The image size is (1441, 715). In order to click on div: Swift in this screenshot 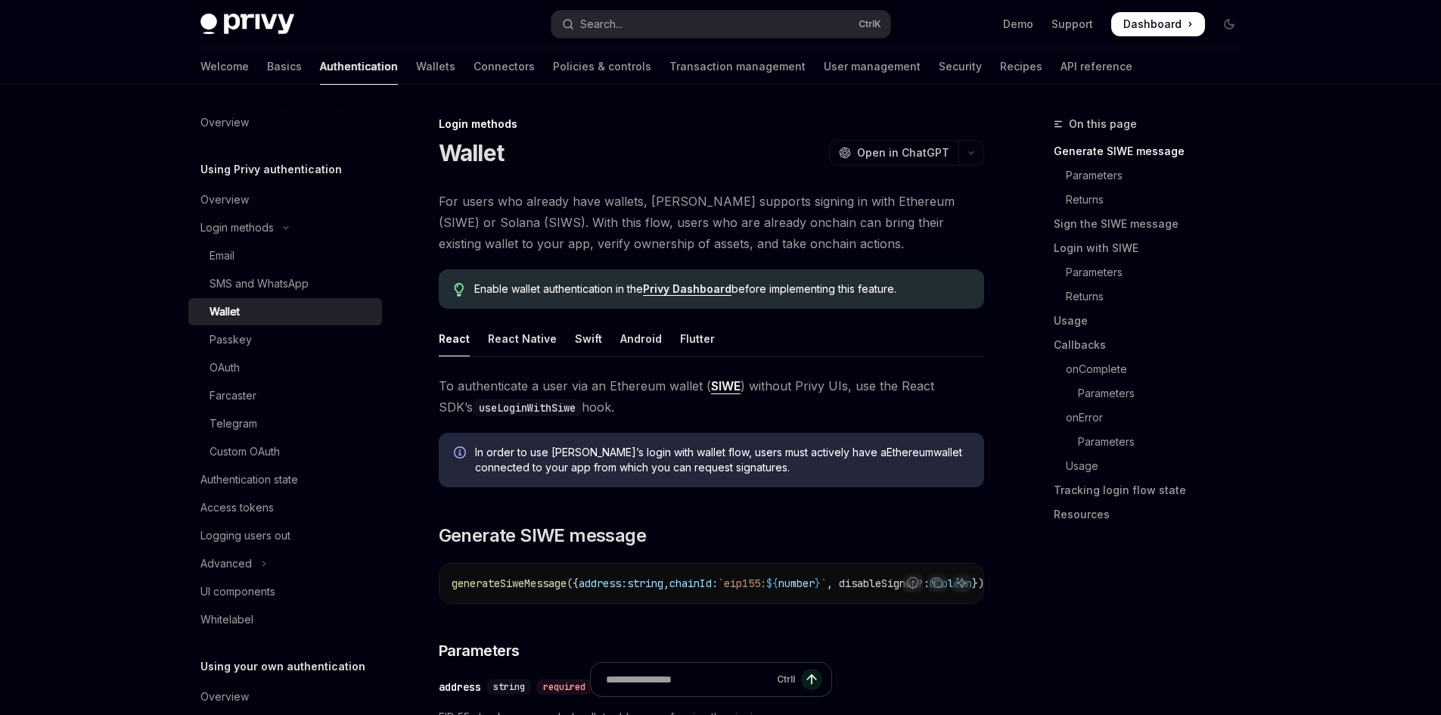, I will do `click(589, 338)`.